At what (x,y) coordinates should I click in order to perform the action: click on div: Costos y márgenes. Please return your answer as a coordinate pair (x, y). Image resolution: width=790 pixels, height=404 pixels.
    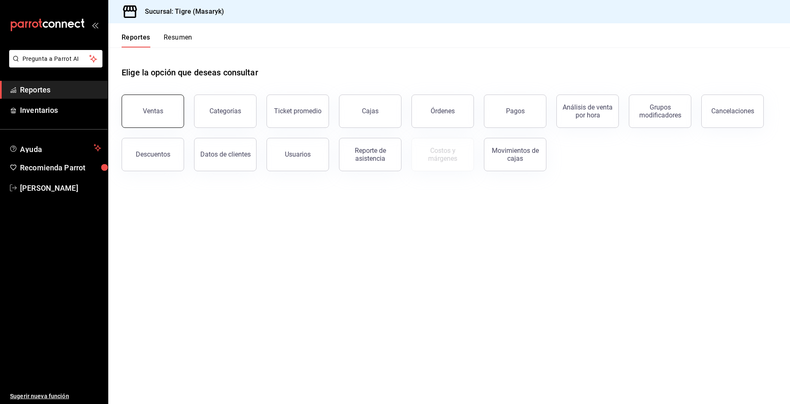
    Looking at the image, I should click on (442, 154).